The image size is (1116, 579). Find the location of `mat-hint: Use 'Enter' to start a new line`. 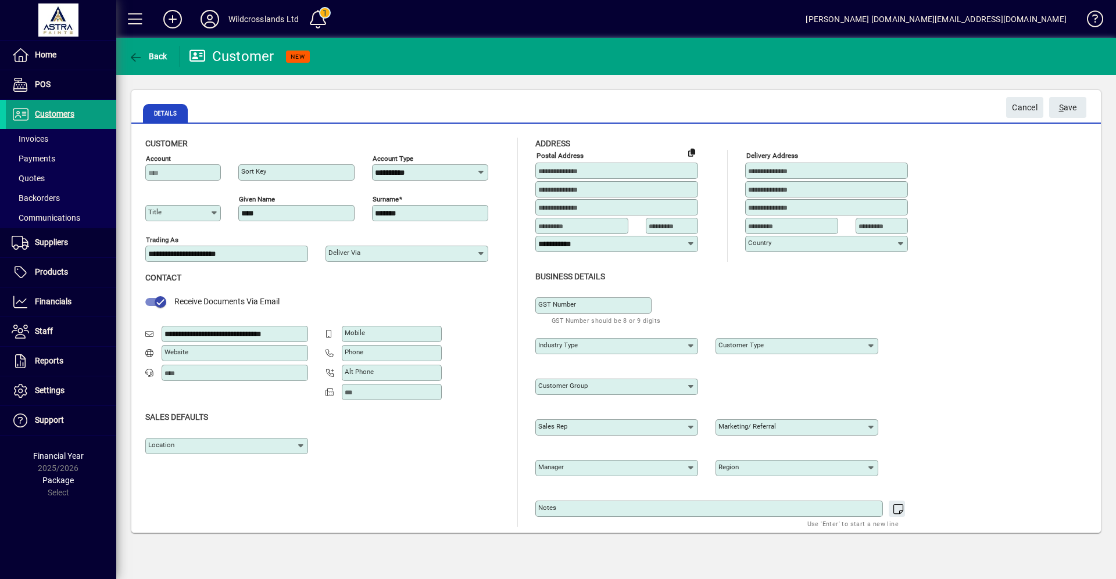

mat-hint: Use 'Enter' to start a new line is located at coordinates (852, 524).